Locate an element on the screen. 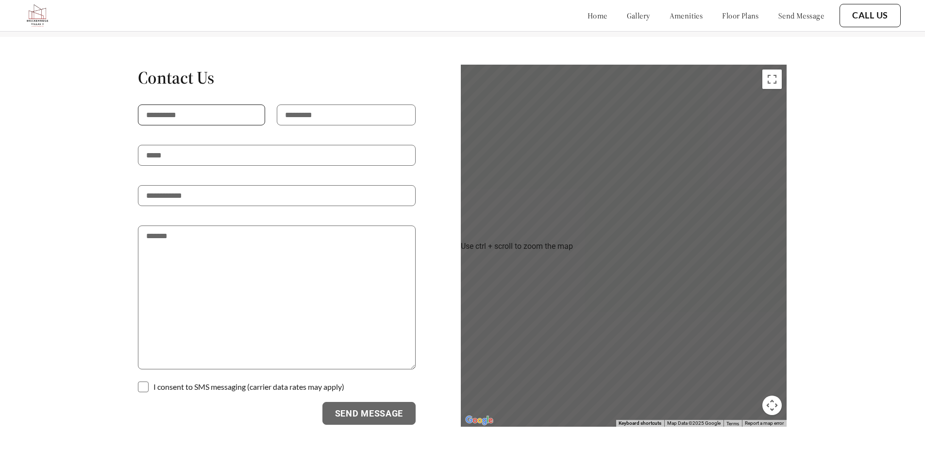  h1: Contact Us is located at coordinates (277, 77).